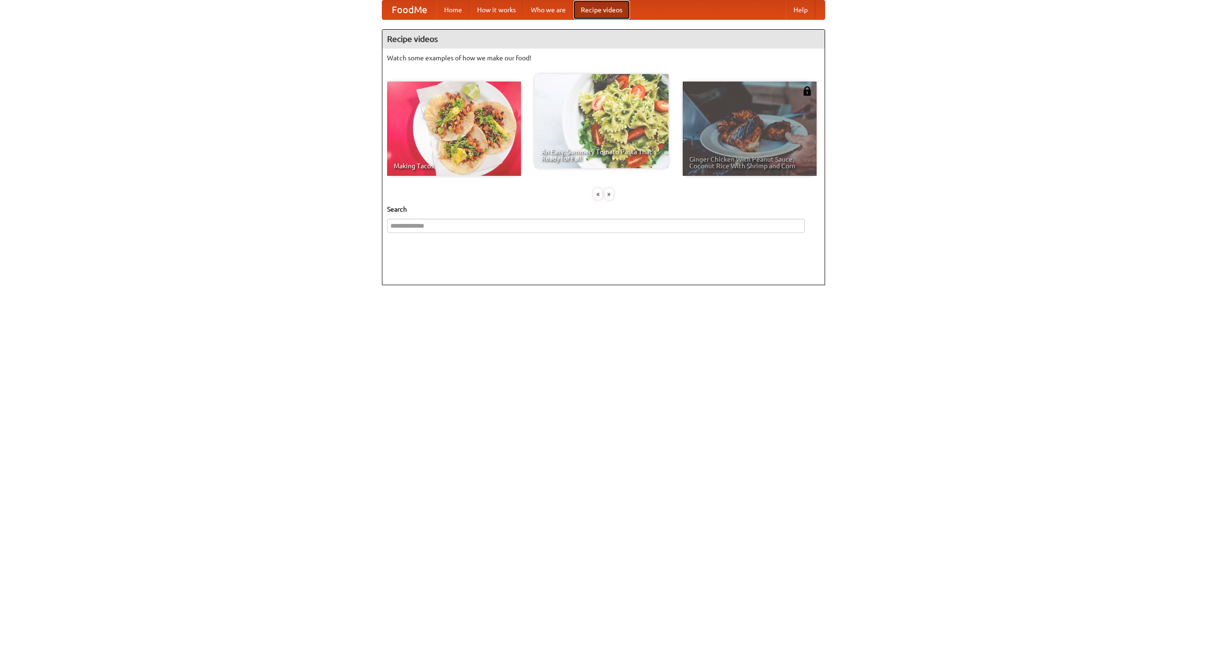  I want to click on a: Making Tacos, so click(454, 129).